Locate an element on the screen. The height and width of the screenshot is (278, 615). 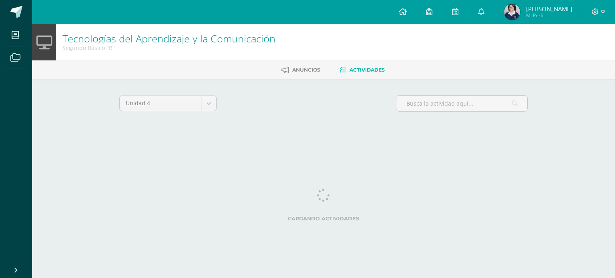
h1: Tecnologías del Aprendizaje y la Comunicación is located at coordinates (169, 38).